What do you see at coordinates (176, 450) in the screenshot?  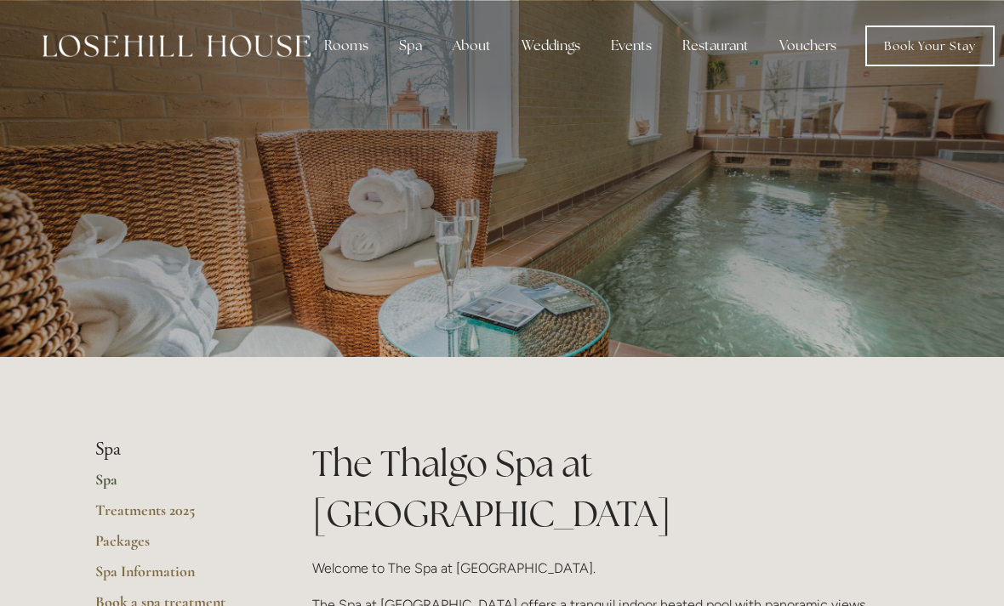 I see `li: Spa` at bounding box center [176, 450].